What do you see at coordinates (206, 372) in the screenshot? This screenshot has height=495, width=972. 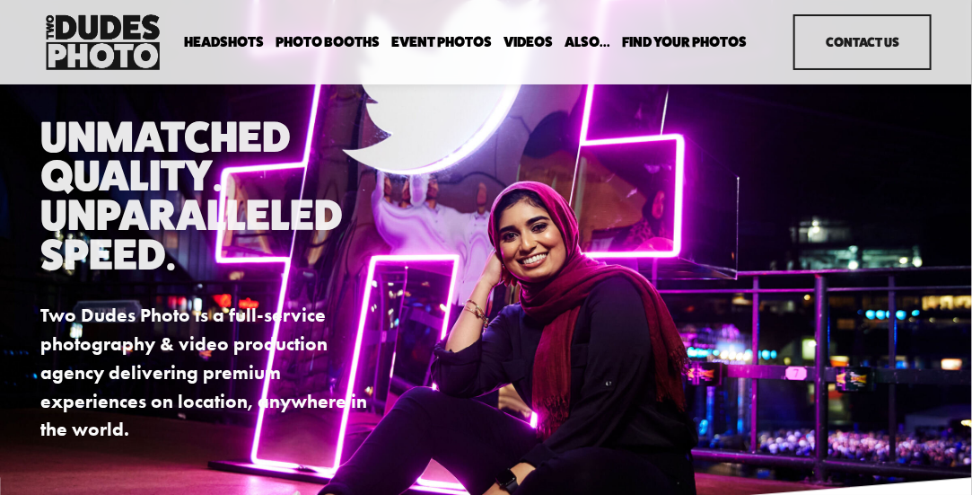 I see `strong: Two Dudes Photo is a full-service photography & video production agency delivering premium experi...` at bounding box center [206, 372].